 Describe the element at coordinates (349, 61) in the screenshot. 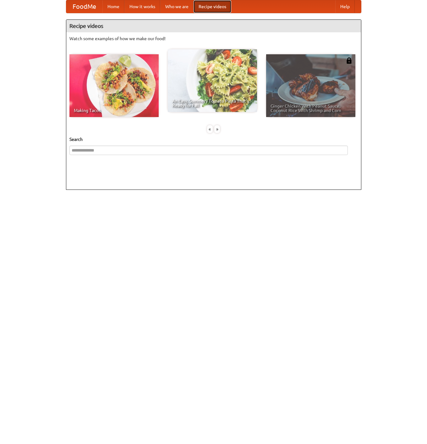

I see `img: 483408.png` at that location.